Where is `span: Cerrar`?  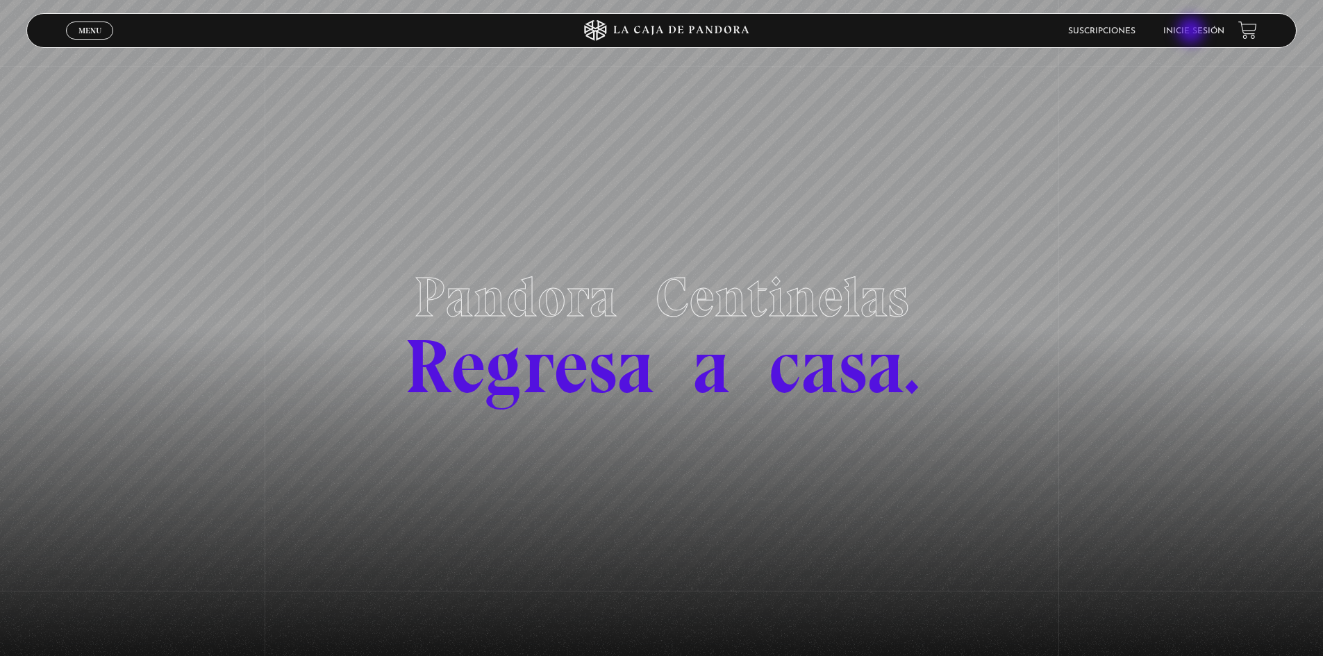 span: Cerrar is located at coordinates (90, 43).